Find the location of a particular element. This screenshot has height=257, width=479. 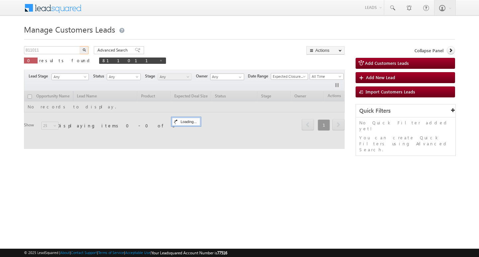

input: Type to Search is located at coordinates (227, 77).